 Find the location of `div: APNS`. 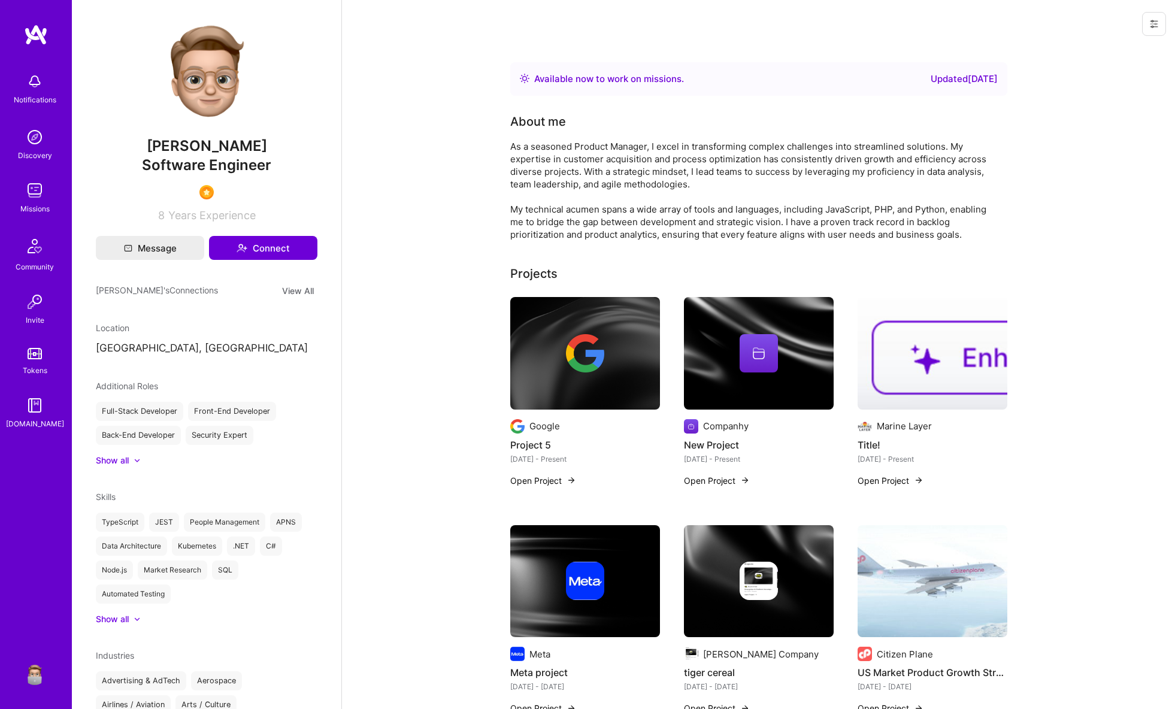

div: APNS is located at coordinates (286, 522).